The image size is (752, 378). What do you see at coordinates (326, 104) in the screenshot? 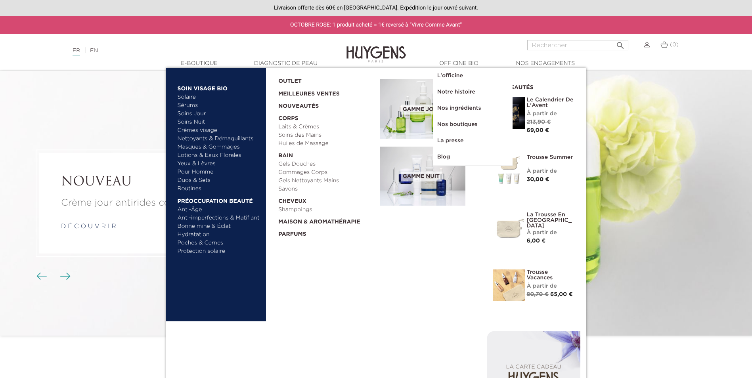
I see `a: Nouveautés` at bounding box center [326, 104].